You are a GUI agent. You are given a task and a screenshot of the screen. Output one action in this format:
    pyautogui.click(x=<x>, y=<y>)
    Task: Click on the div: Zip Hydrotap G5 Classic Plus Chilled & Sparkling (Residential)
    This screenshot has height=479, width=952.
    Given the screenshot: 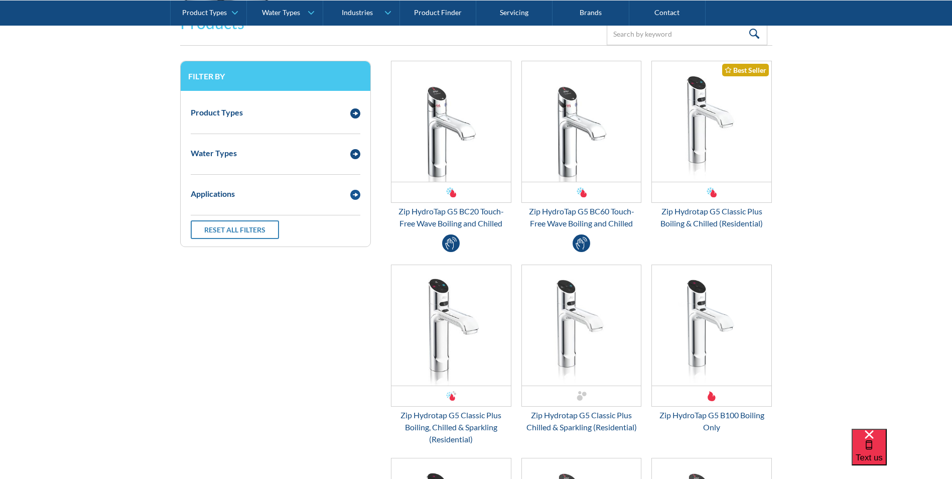 What is the action you would take?
    pyautogui.click(x=581, y=421)
    